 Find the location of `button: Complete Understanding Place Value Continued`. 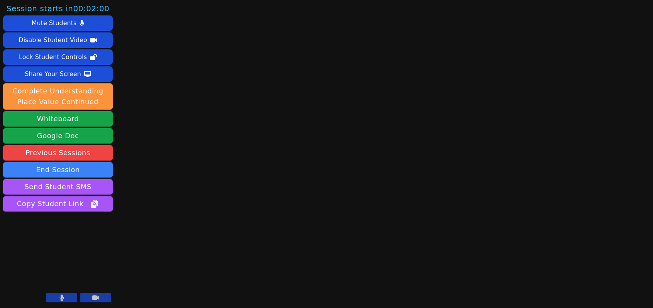

button: Complete Understanding Place Value Continued is located at coordinates (58, 97).